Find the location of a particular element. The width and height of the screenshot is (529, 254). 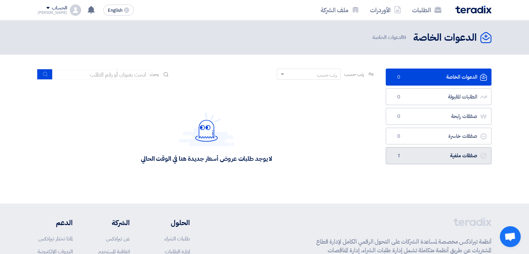

li: الشركة is located at coordinates (112, 223).